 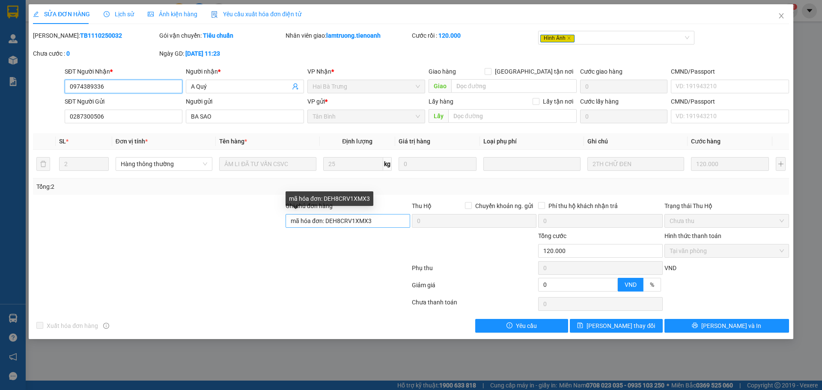 What do you see at coordinates (422, 206) in the screenshot?
I see `span: Thu Hộ` at bounding box center [422, 206].